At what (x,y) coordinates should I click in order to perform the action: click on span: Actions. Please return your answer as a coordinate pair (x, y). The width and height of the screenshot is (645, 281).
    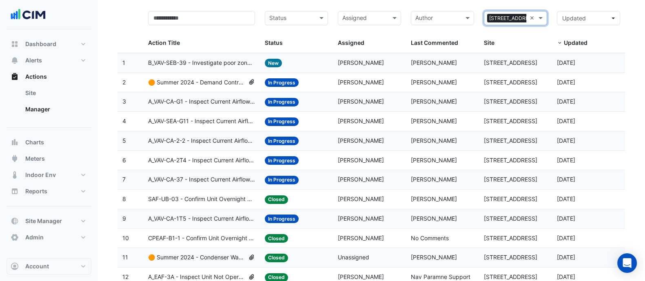
    Looking at the image, I should click on (36, 77).